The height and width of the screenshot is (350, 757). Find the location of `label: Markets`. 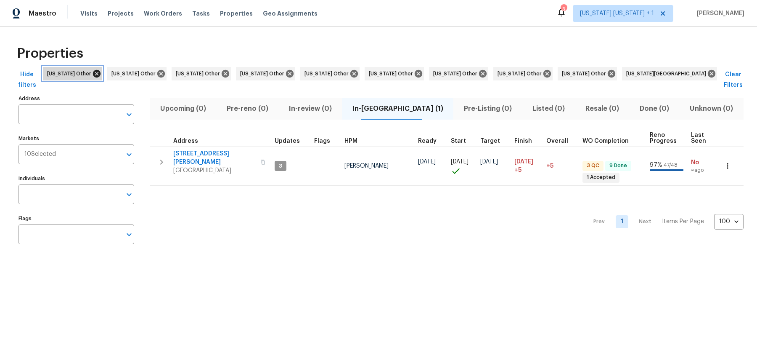

label: Markets is located at coordinates (76, 138).